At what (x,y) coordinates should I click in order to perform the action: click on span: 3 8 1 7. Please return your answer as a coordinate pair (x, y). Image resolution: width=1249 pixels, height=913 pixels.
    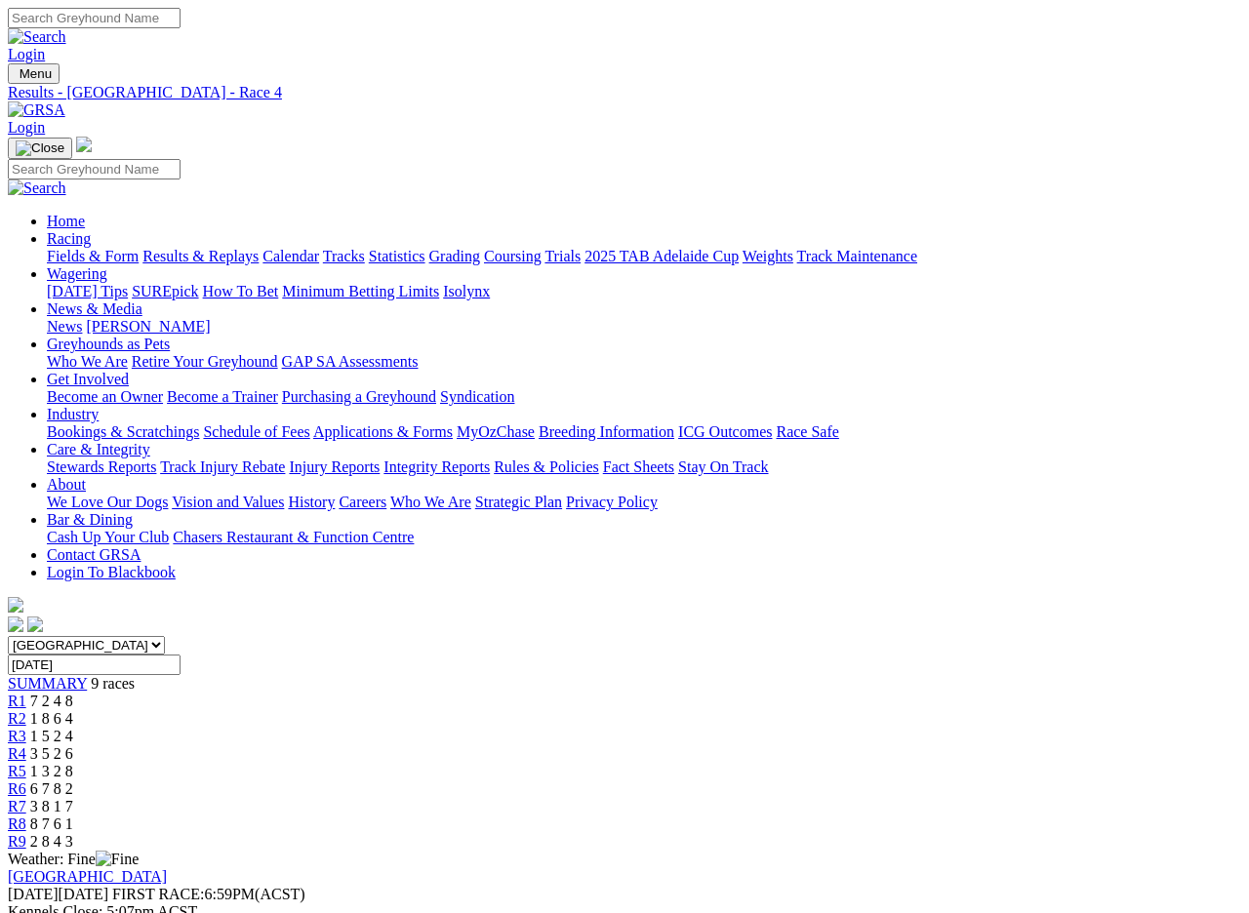
    Looking at the image, I should click on (52, 806).